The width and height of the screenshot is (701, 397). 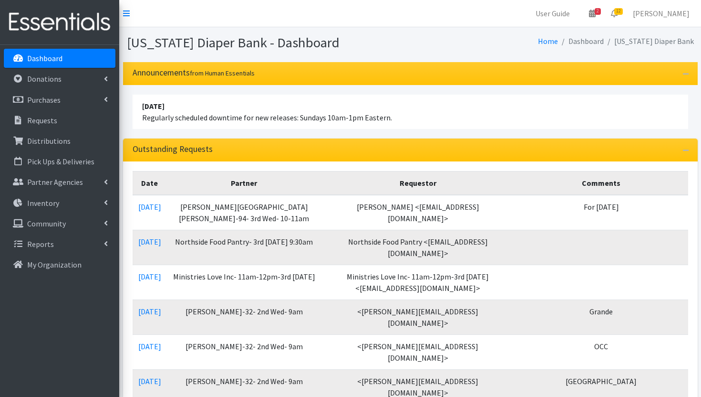 What do you see at coordinates (173, 149) in the screenshot?
I see `h3: Outstanding Requests` at bounding box center [173, 149].